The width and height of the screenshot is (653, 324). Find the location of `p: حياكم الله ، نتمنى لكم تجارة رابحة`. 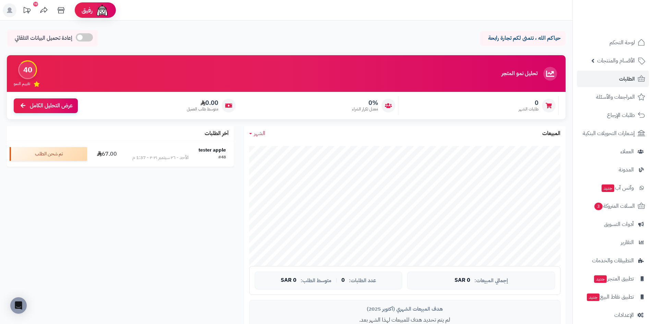

p: حياكم الله ، نتمنى لكم تجارة رابحة is located at coordinates (523, 38).